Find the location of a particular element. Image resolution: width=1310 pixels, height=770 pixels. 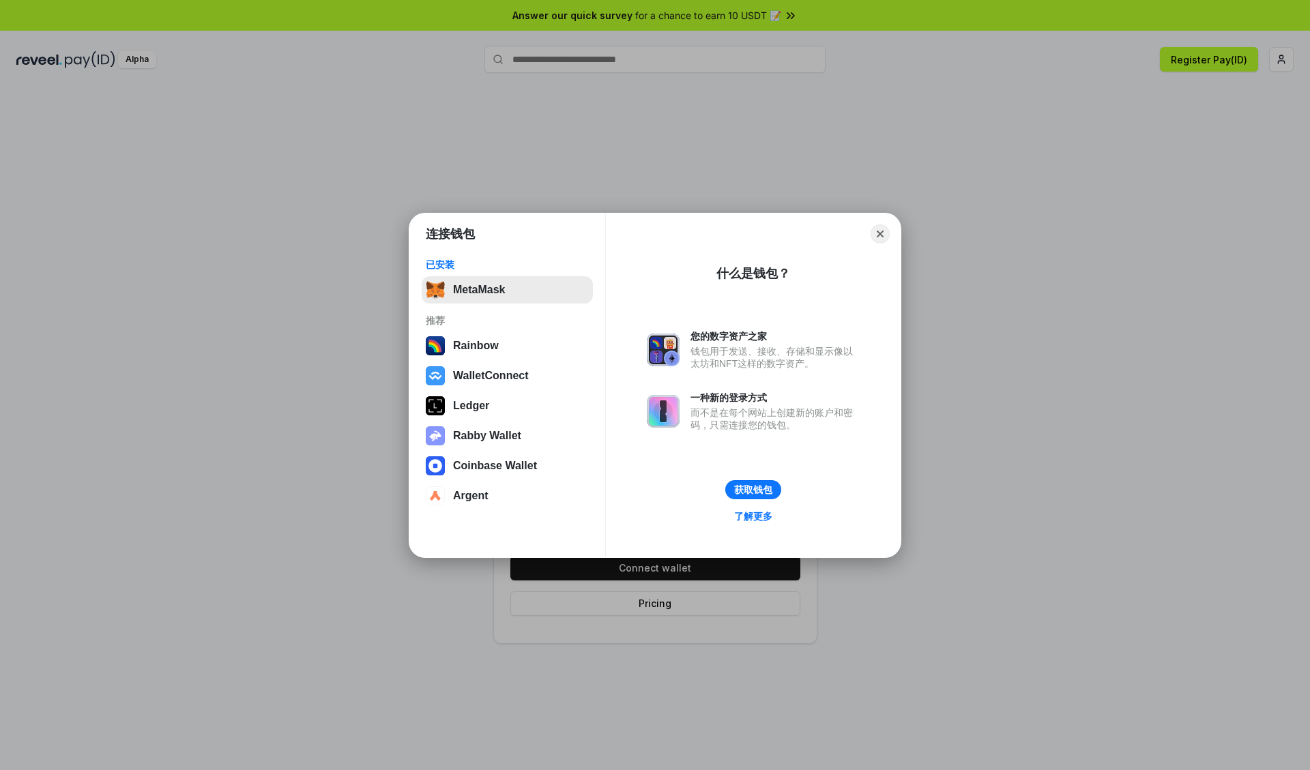

div: MetaMask is located at coordinates (479, 290).